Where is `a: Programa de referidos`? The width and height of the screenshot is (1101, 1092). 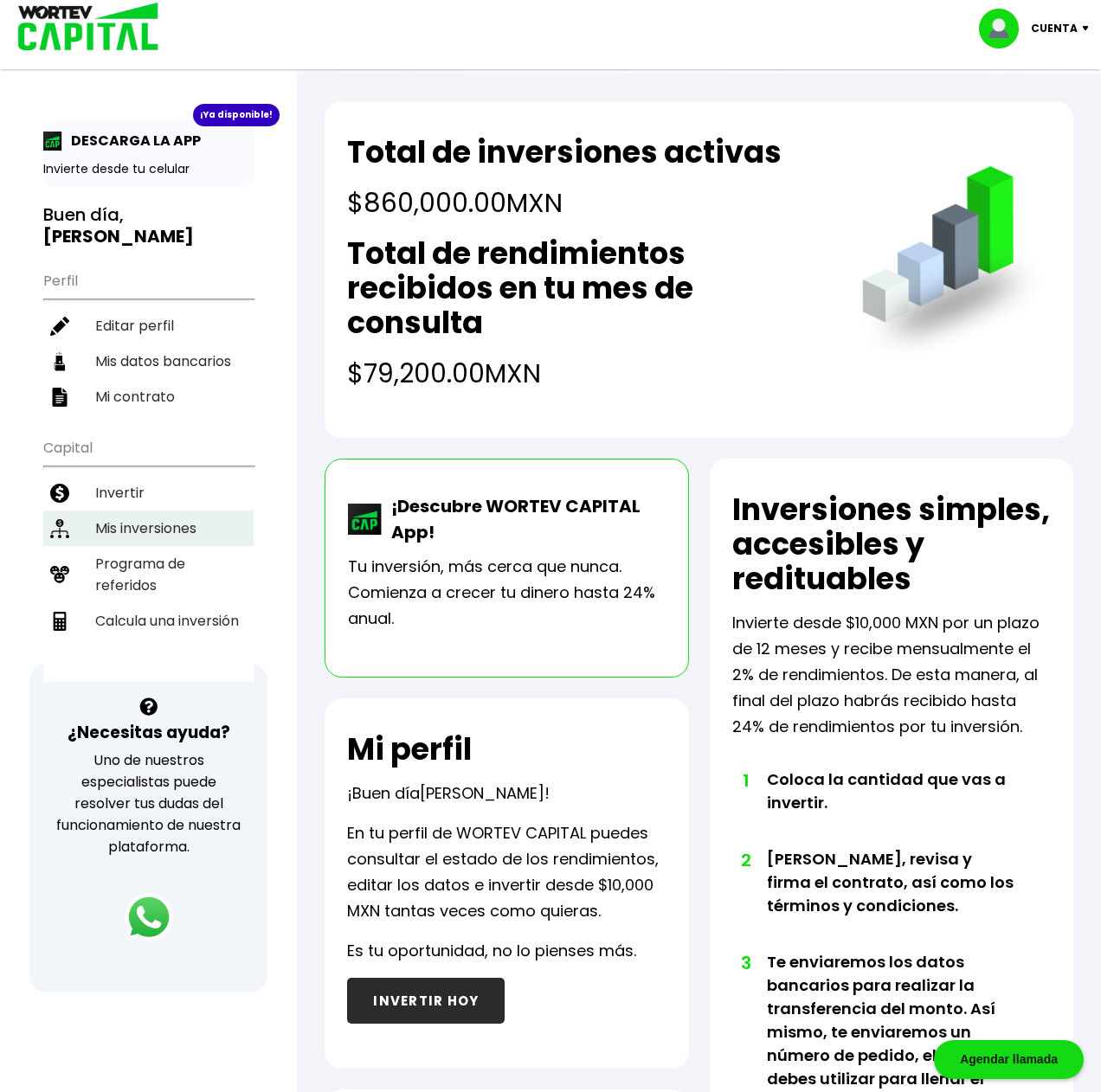
a: Programa de referidos is located at coordinates (148, 574).